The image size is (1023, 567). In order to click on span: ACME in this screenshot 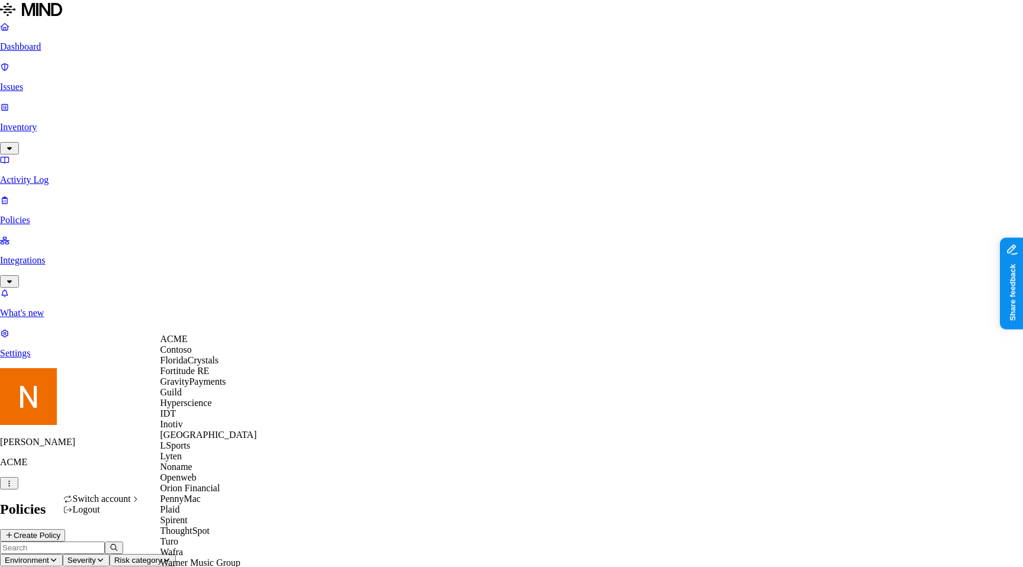, I will do `click(174, 339)`.